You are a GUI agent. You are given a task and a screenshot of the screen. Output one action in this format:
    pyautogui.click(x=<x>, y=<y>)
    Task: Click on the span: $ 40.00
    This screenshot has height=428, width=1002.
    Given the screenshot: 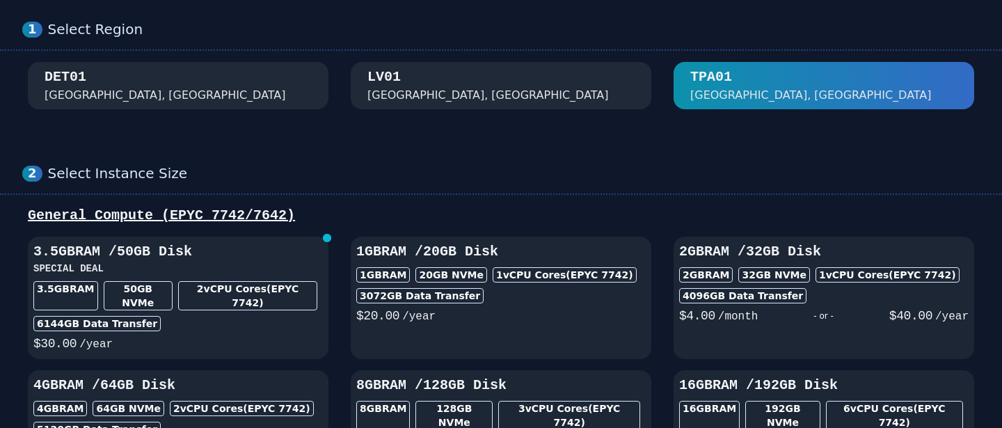 What is the action you would take?
    pyautogui.click(x=911, y=316)
    